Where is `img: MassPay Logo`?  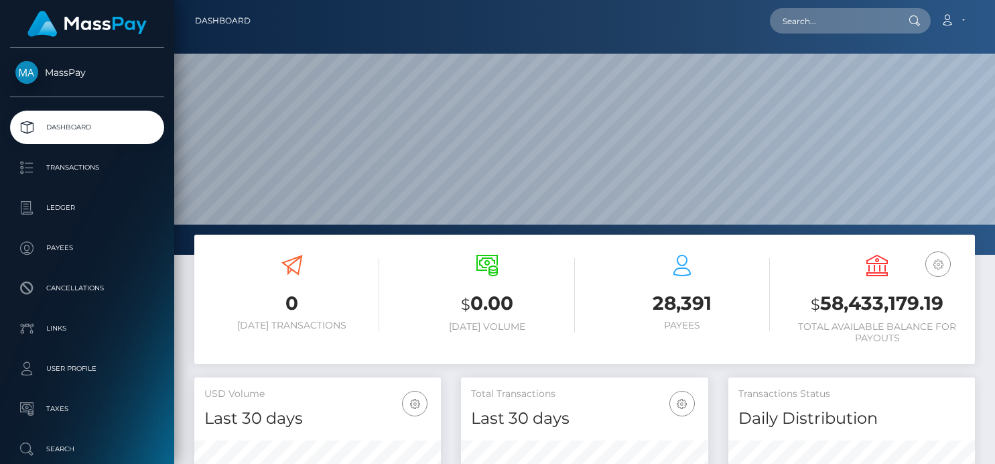 img: MassPay Logo is located at coordinates (87, 23).